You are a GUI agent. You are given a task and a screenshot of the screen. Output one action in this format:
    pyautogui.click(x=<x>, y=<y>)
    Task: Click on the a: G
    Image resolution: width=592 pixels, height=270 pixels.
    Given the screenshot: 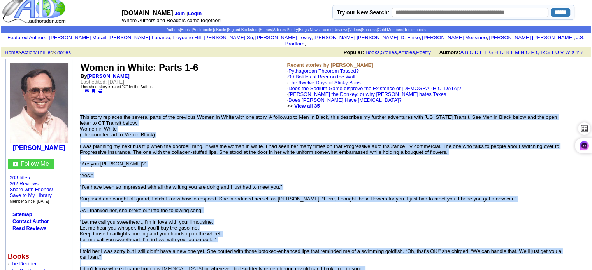 What is the action you would take?
    pyautogui.click(x=491, y=52)
    